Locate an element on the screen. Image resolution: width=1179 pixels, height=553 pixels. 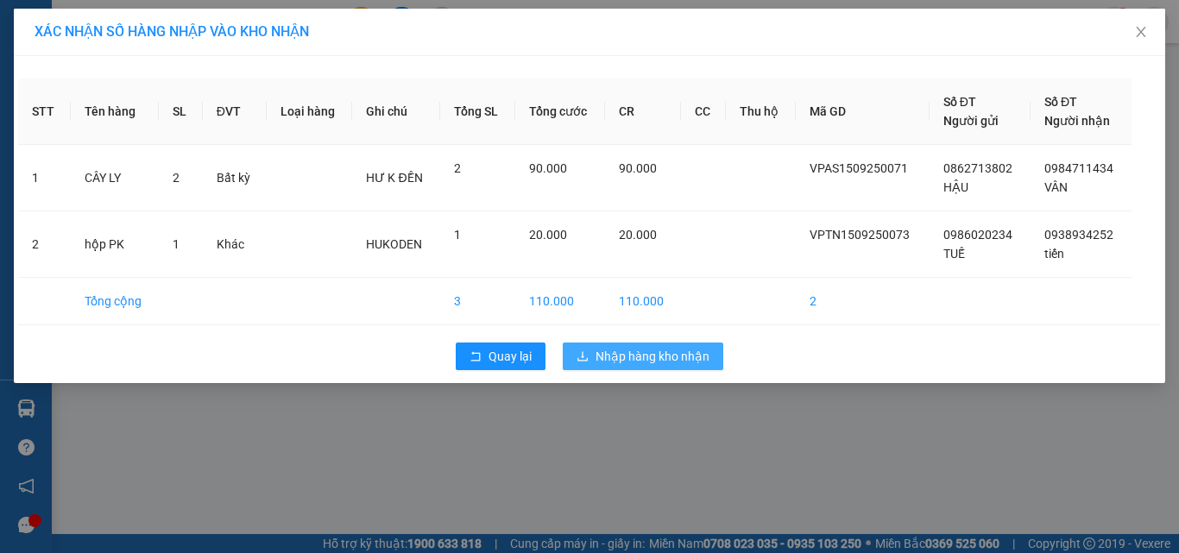
strong: ĐỒNG PHƯỚC is located at coordinates (186, 16).